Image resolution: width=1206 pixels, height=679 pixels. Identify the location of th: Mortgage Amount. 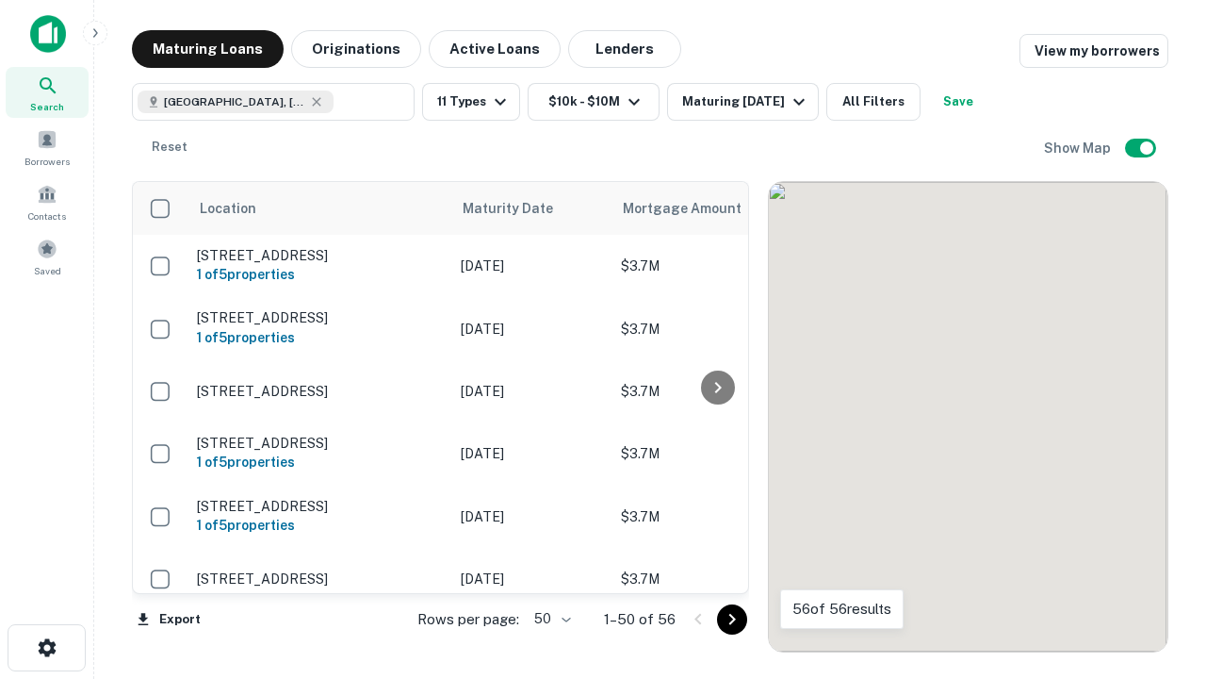
(715, 208).